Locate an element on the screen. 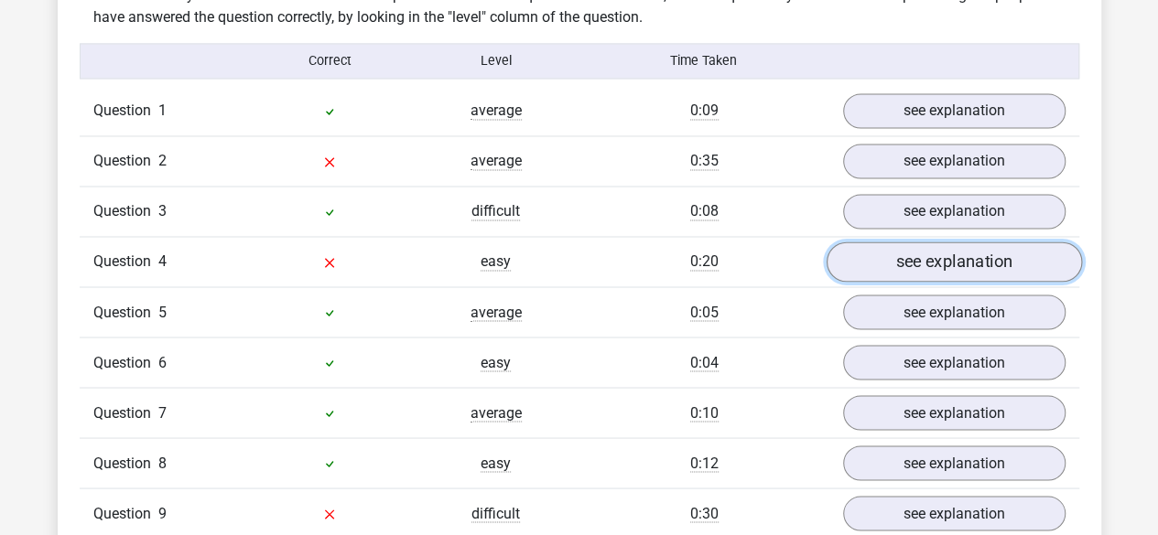 Image resolution: width=1158 pixels, height=535 pixels. span: 0:35 is located at coordinates (704, 161).